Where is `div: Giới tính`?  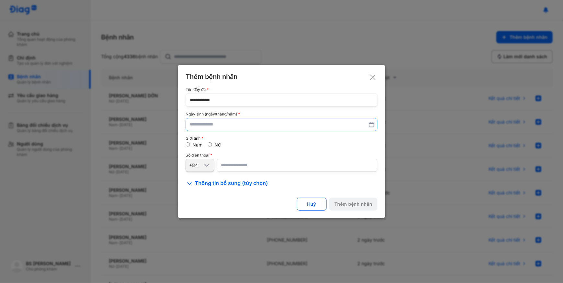 div: Giới tính is located at coordinates (282, 139).